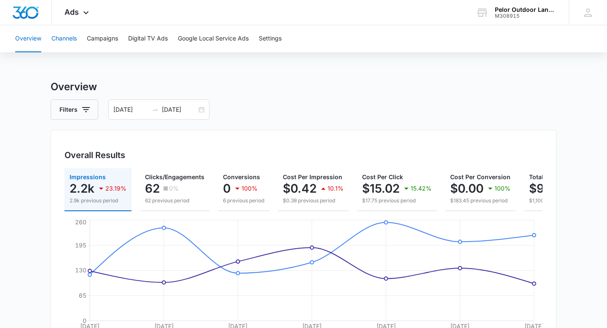  What do you see at coordinates (467, 189) in the screenshot?
I see `p: $0.00` at bounding box center [467, 189].